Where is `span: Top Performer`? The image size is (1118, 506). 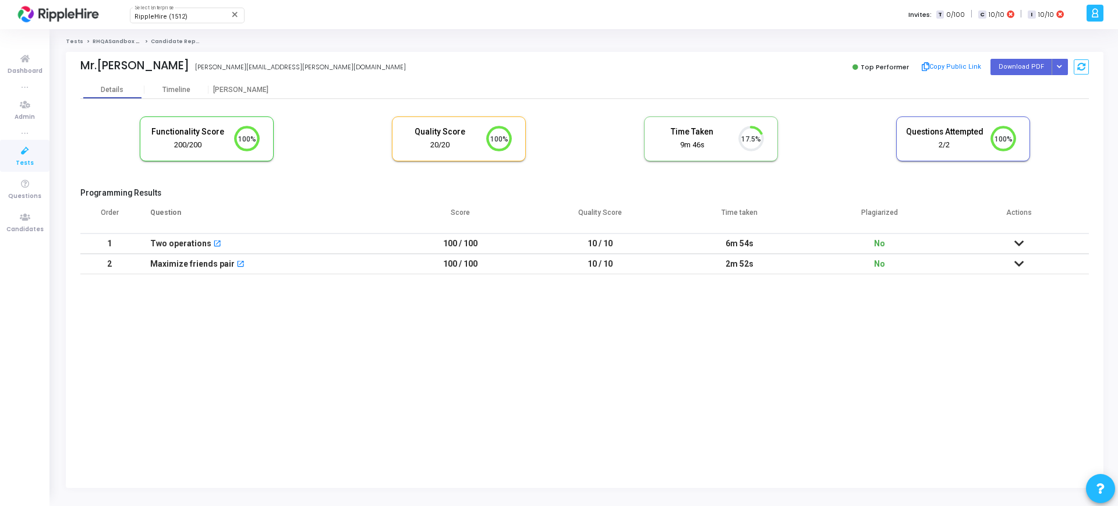 span: Top Performer is located at coordinates (884, 67).